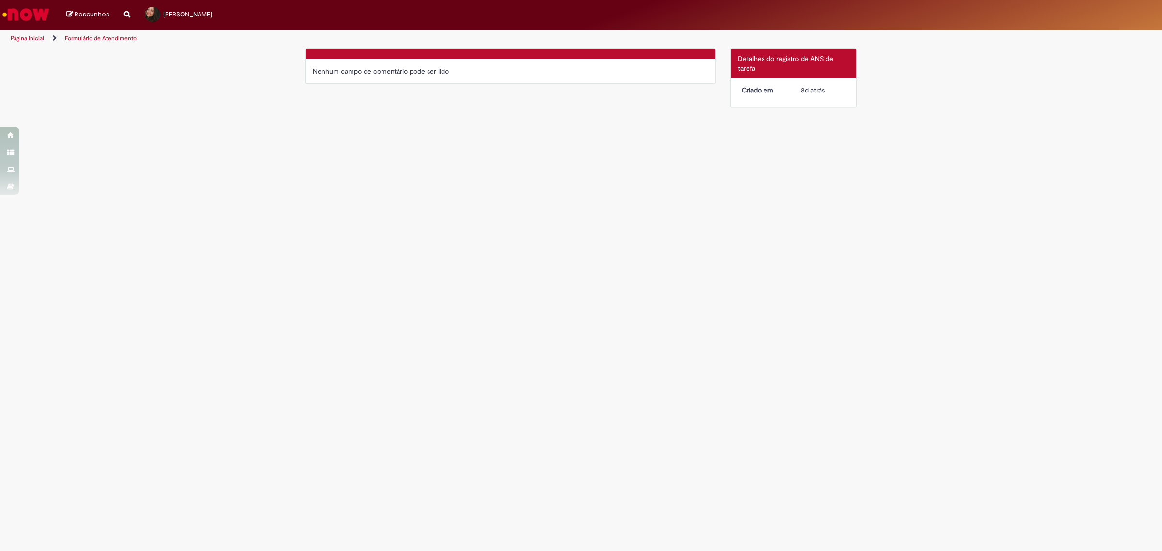 The image size is (1162, 551). I want to click on a: Formulário de Atendimento, so click(101, 38).